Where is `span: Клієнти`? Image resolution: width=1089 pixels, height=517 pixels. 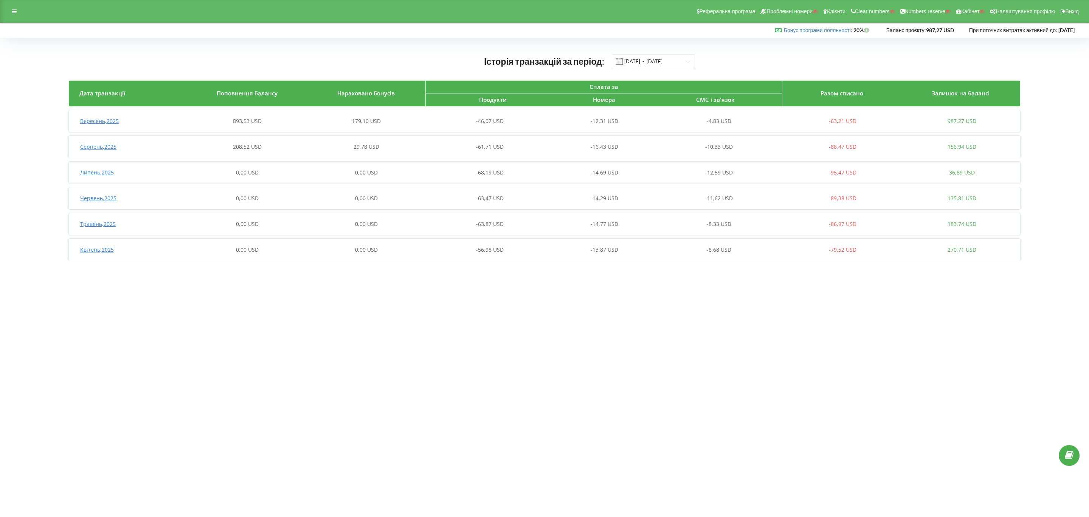
span: Клієнти is located at coordinates (836, 11).